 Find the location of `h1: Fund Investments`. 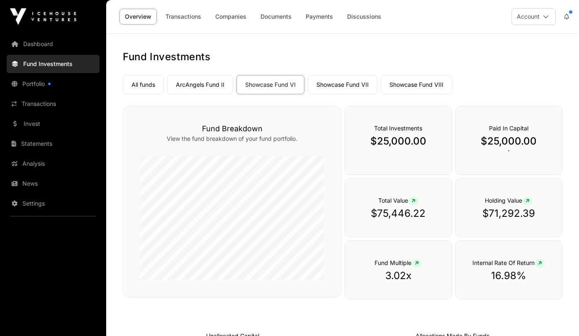

h1: Fund Investments is located at coordinates (343, 57).